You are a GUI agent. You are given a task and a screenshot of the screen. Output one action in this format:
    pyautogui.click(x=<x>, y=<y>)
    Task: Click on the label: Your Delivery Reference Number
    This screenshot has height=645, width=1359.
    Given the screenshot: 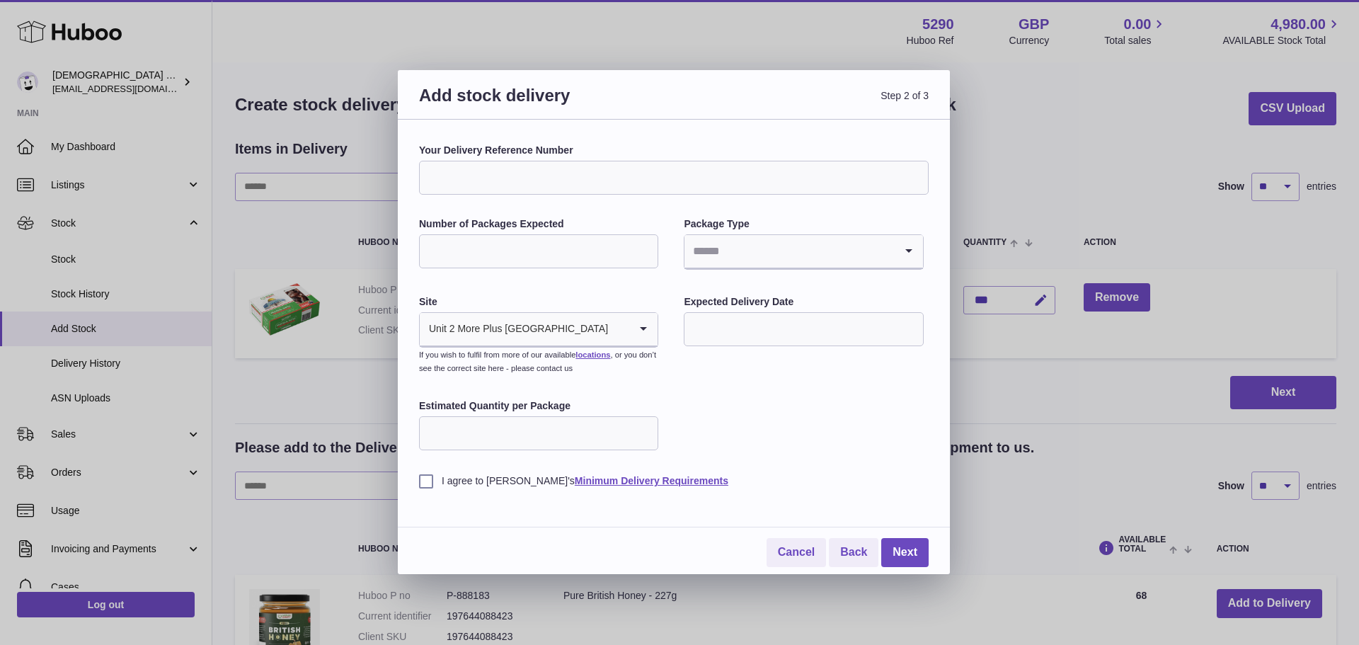 What is the action you would take?
    pyautogui.click(x=674, y=150)
    